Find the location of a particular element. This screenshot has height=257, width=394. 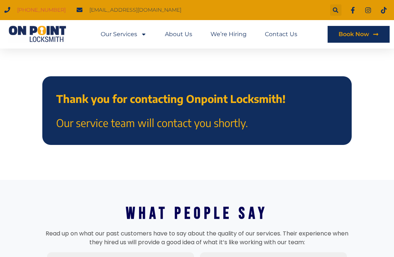

div: Search is located at coordinates (336, 10).